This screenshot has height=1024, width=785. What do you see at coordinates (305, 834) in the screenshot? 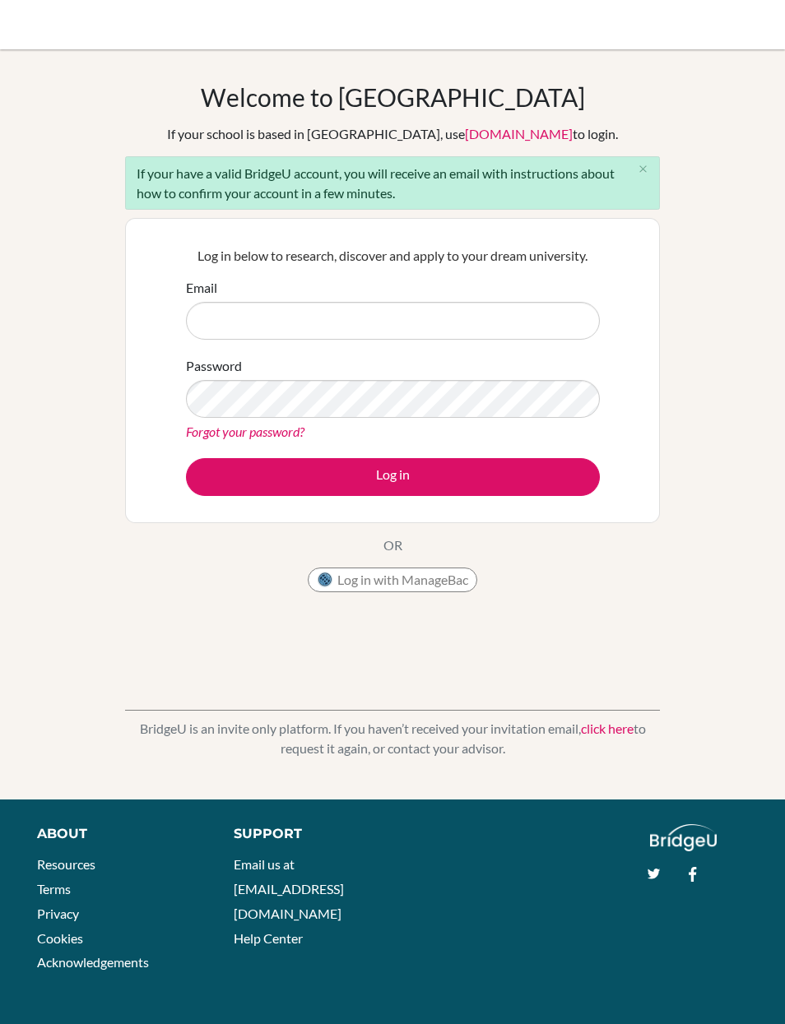
I see `div: Support` at bounding box center [305, 834].